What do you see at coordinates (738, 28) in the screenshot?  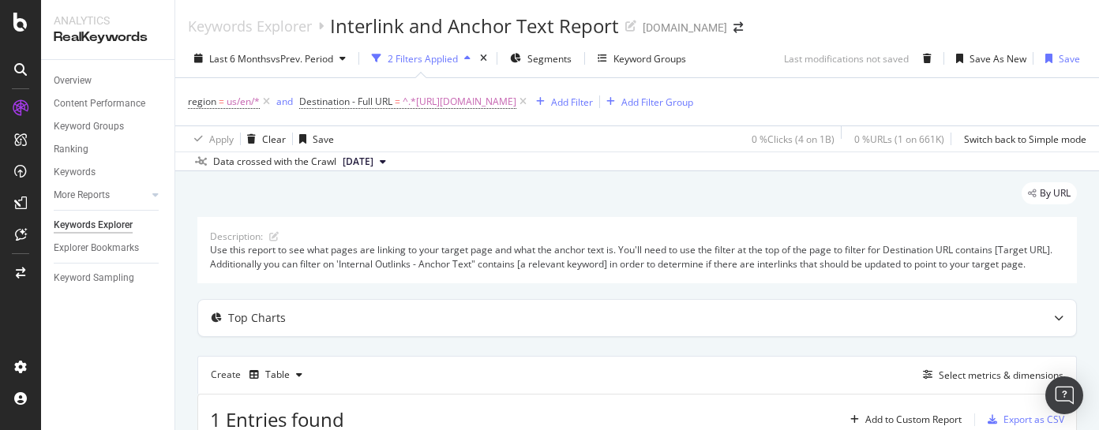 I see `div: arrow-right-arrow-left` at bounding box center [738, 28].